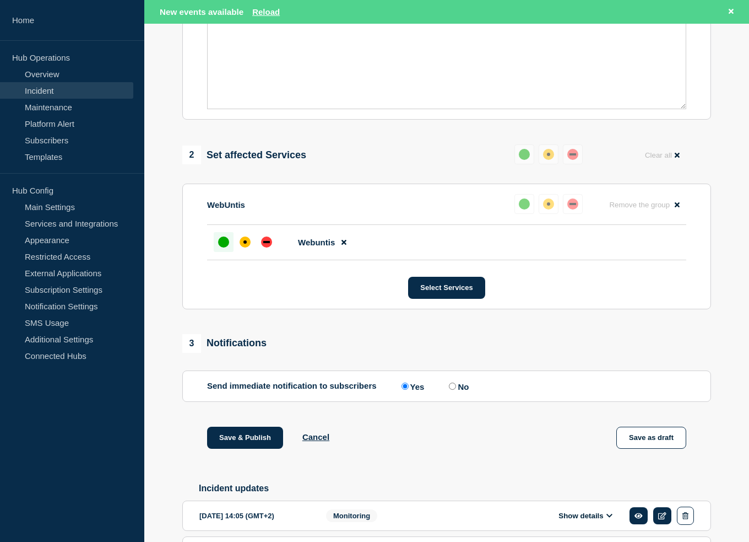  Describe the element at coordinates (662, 155) in the screenshot. I see `button: Clear all` at that location.